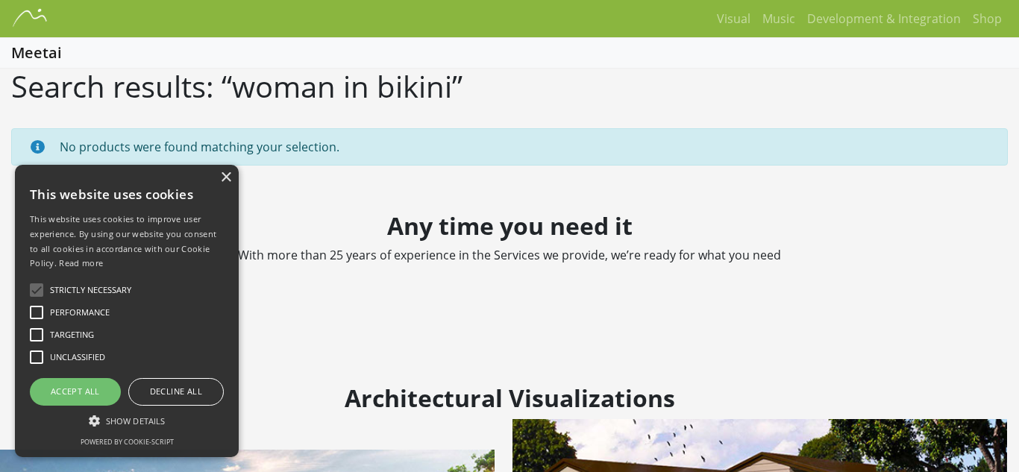 The width and height of the screenshot is (1019, 472). What do you see at coordinates (37, 53) in the screenshot?
I see `div: Meetai` at bounding box center [37, 53].